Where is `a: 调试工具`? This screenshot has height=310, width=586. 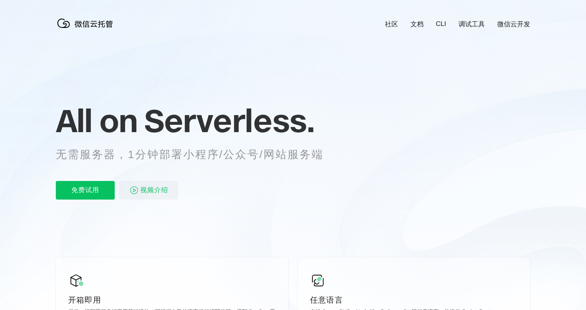 a: 调试工具 is located at coordinates (472, 24).